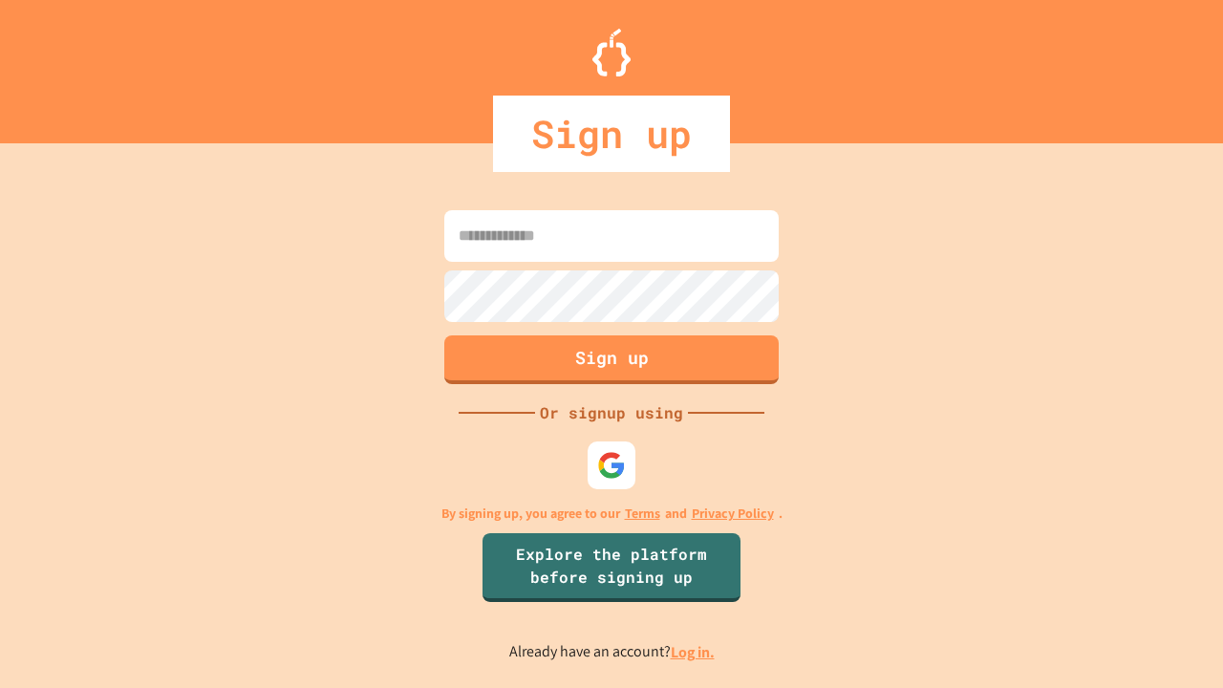  Describe the element at coordinates (611, 359) in the screenshot. I see `button: Sign up` at that location.